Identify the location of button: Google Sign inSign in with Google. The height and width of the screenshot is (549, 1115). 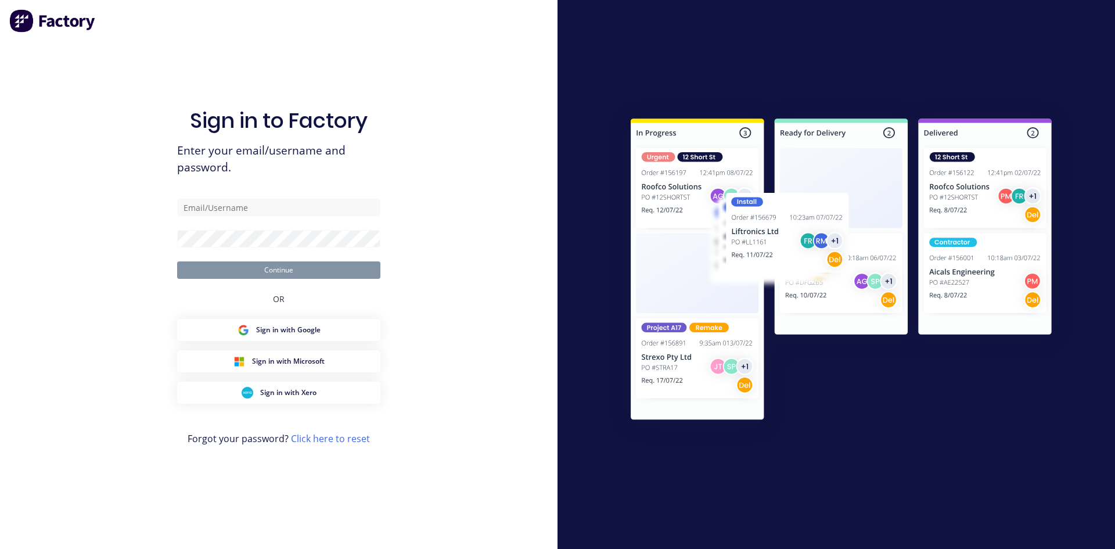
(279, 330).